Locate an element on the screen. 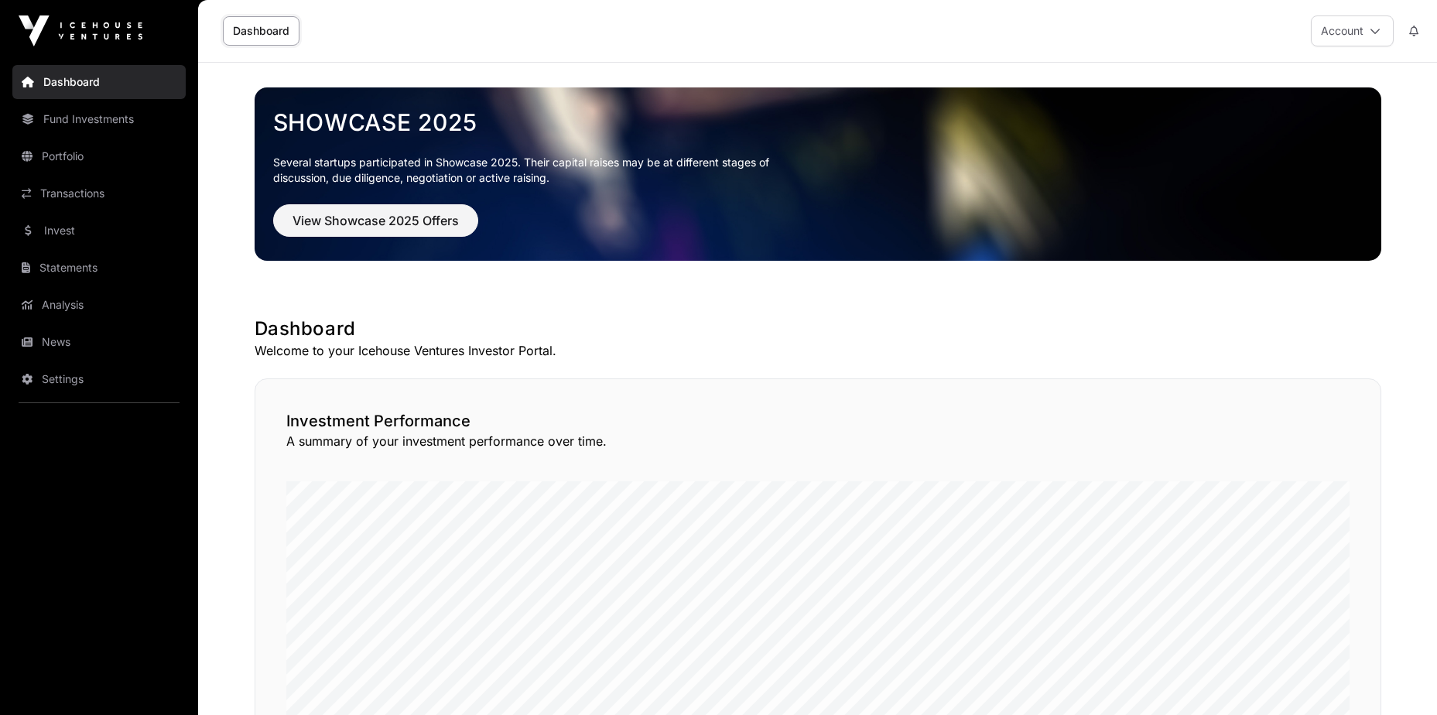  button: View Showcase 2025 Offers is located at coordinates (375, 220).